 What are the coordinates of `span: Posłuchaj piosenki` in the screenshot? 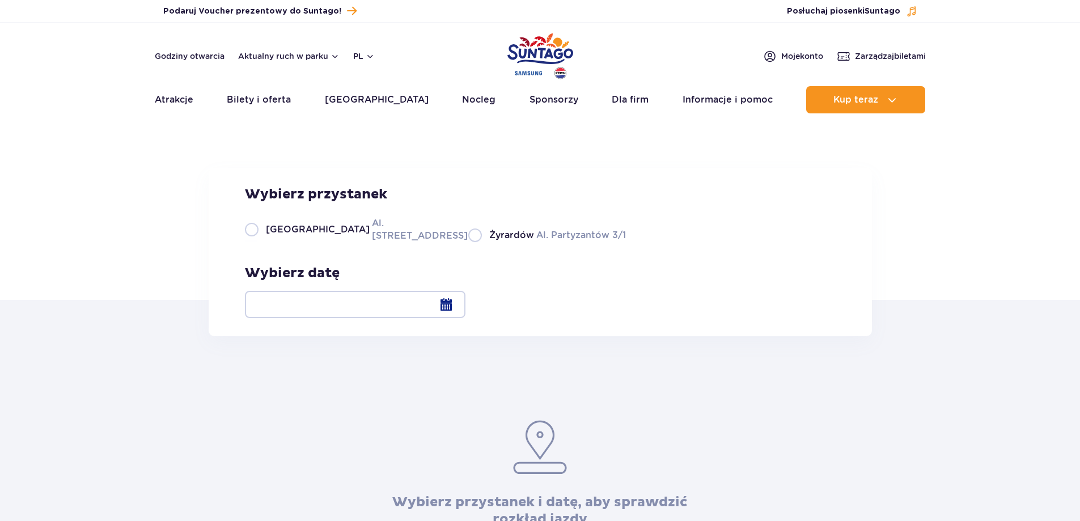 It's located at (844, 11).